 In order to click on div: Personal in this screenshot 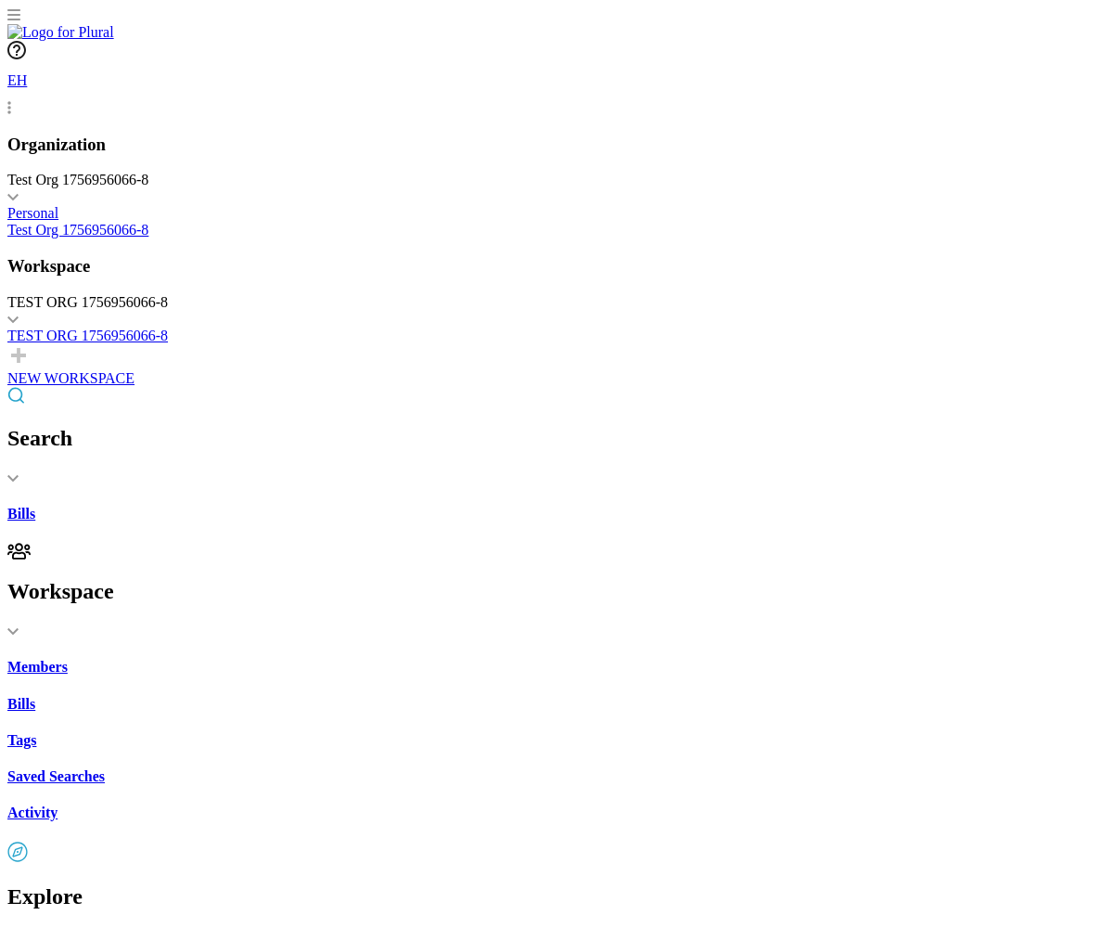, I will do `click(557, 213)`.